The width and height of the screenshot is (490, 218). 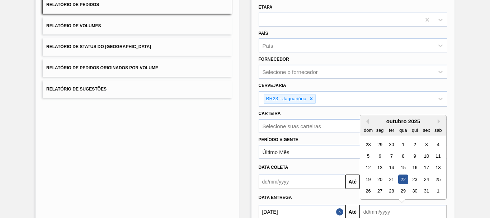 I want to click on div: Choose segunda-feira, 27 de outubro de 2025, so click(x=380, y=191).